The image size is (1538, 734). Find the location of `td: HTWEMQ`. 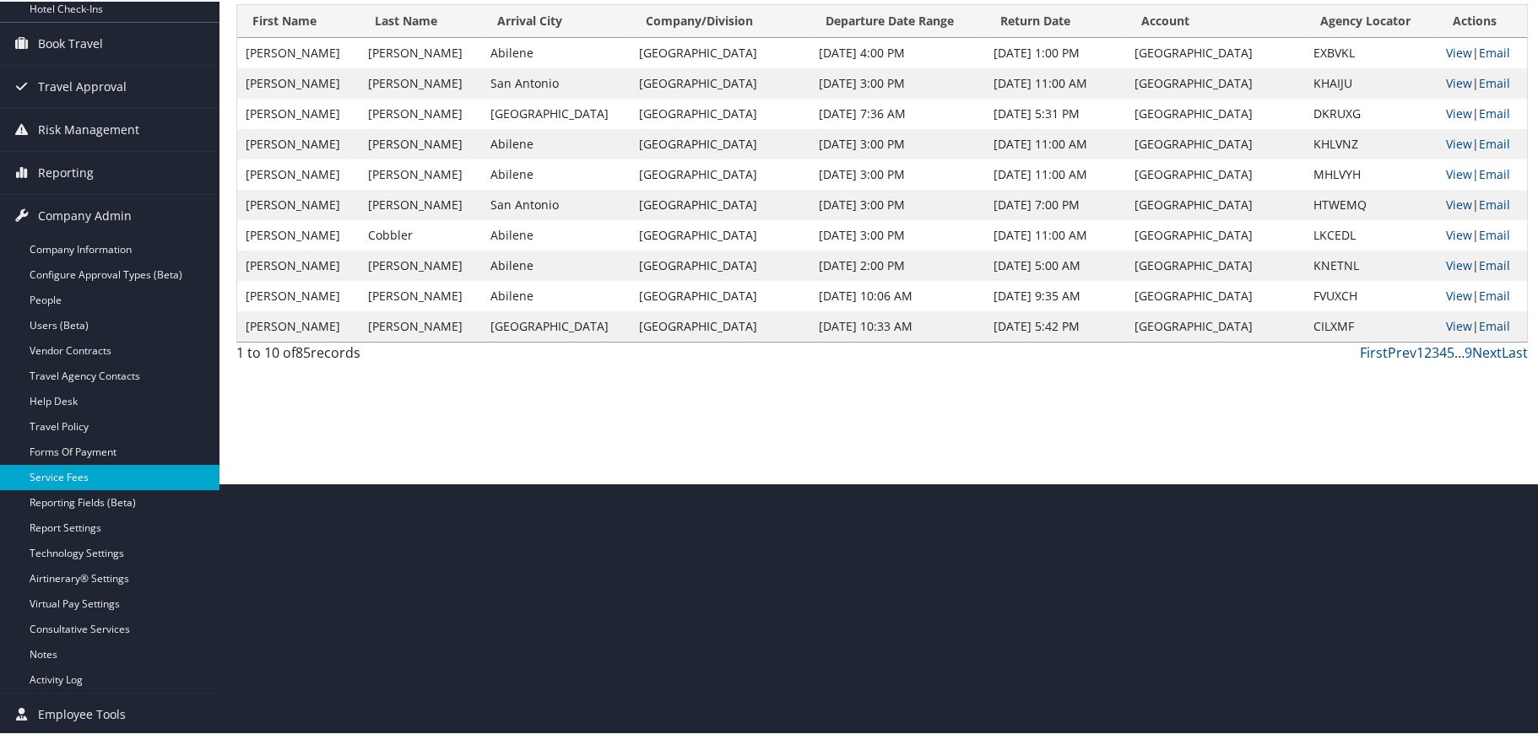

td: HTWEMQ is located at coordinates (1371, 203).